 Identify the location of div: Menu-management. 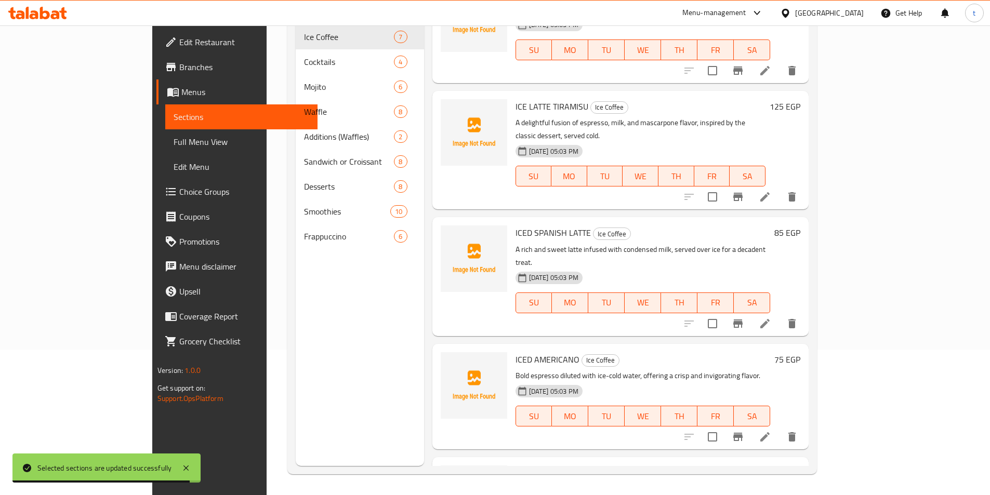
(714, 13).